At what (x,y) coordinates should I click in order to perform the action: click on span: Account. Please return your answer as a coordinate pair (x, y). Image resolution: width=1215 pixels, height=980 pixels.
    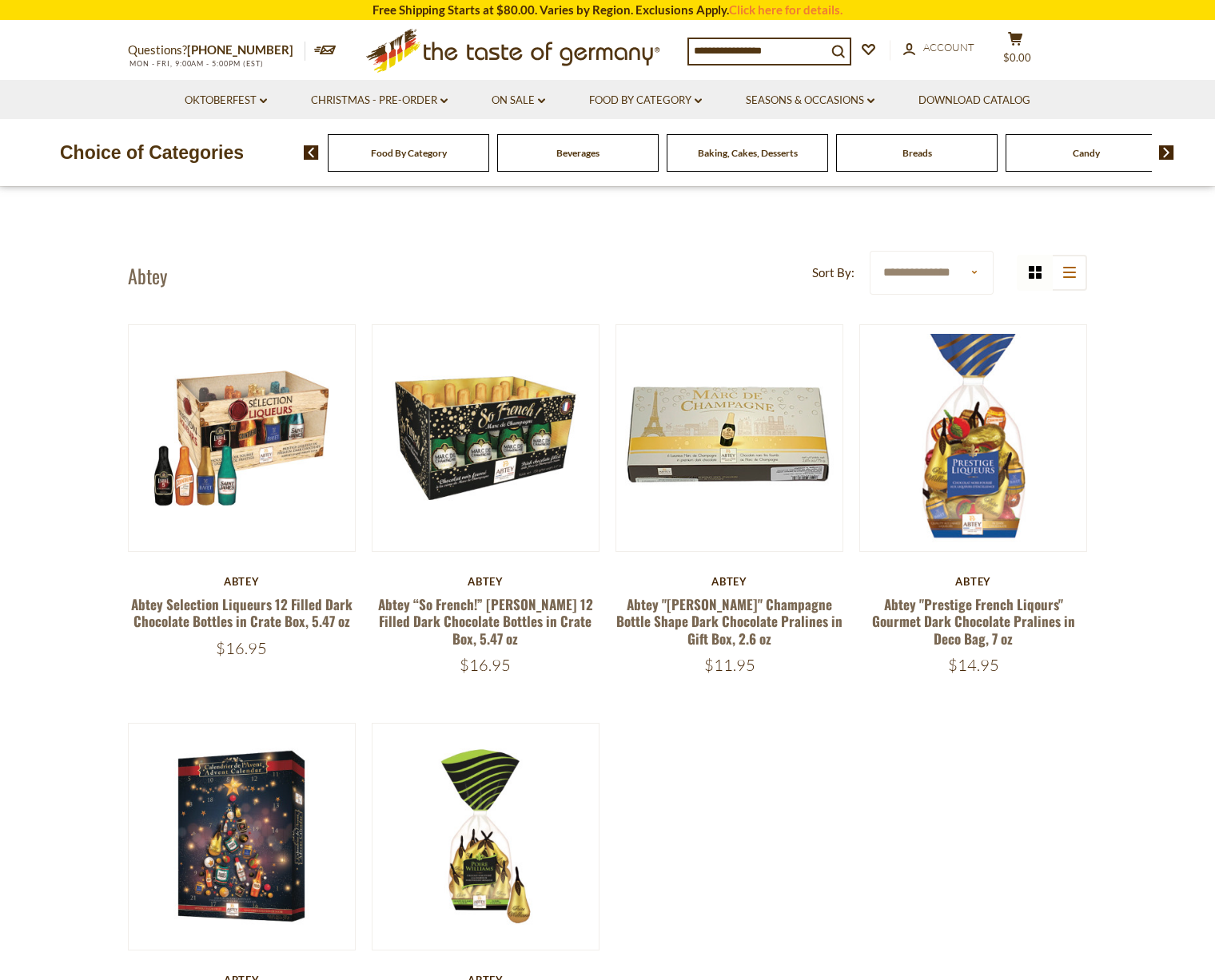
    Looking at the image, I should click on (949, 47).